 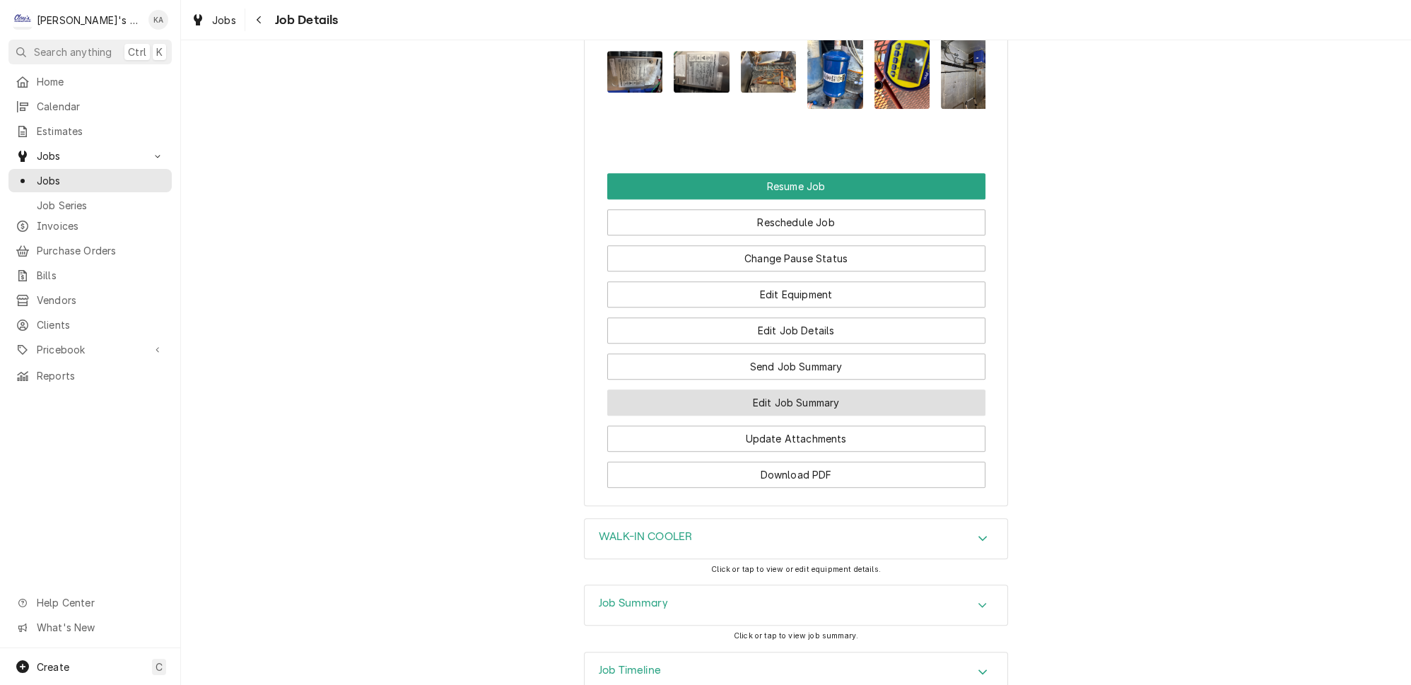 What do you see at coordinates (90, 300) in the screenshot?
I see `a: Vendors` at bounding box center [90, 300].